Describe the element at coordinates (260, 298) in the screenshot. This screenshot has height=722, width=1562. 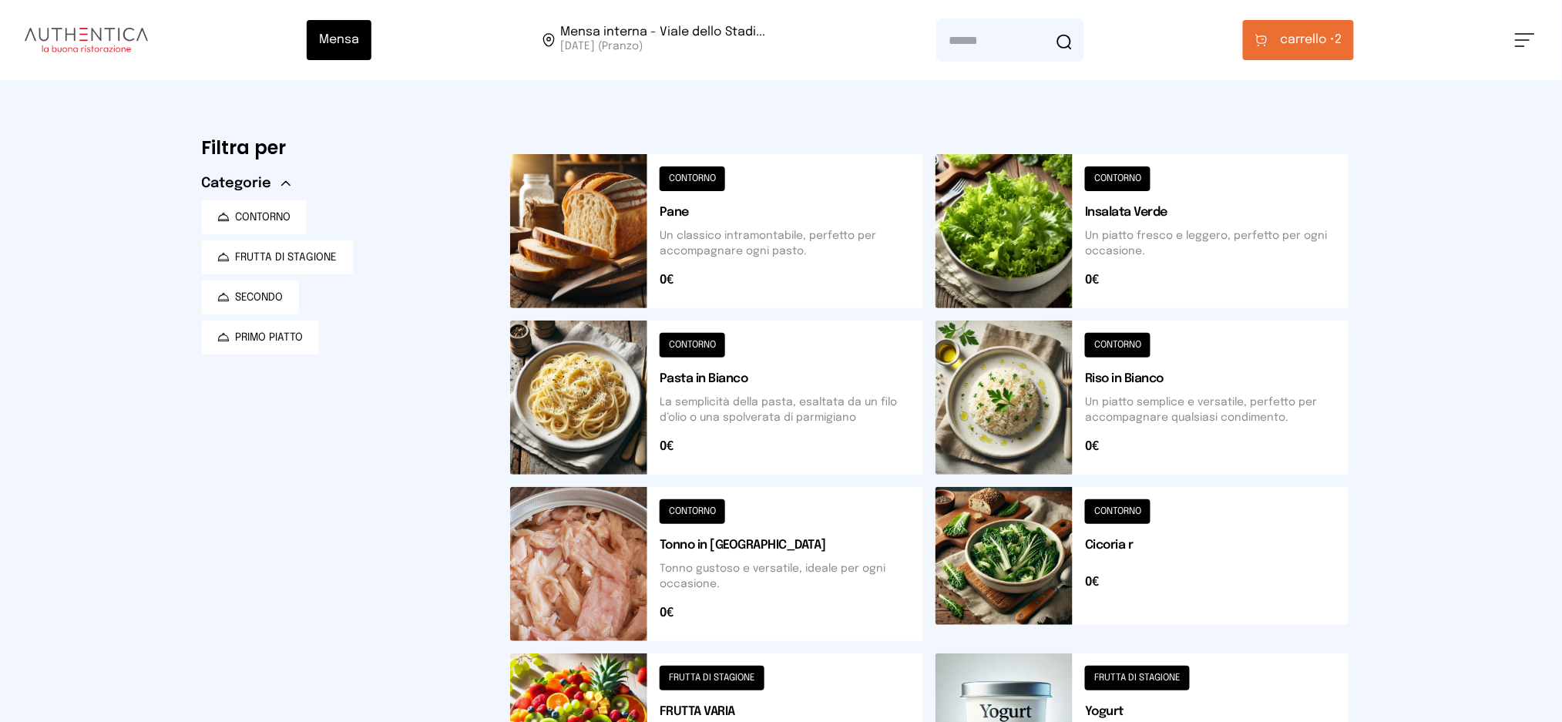
I see `span: SECONDO` at that location.